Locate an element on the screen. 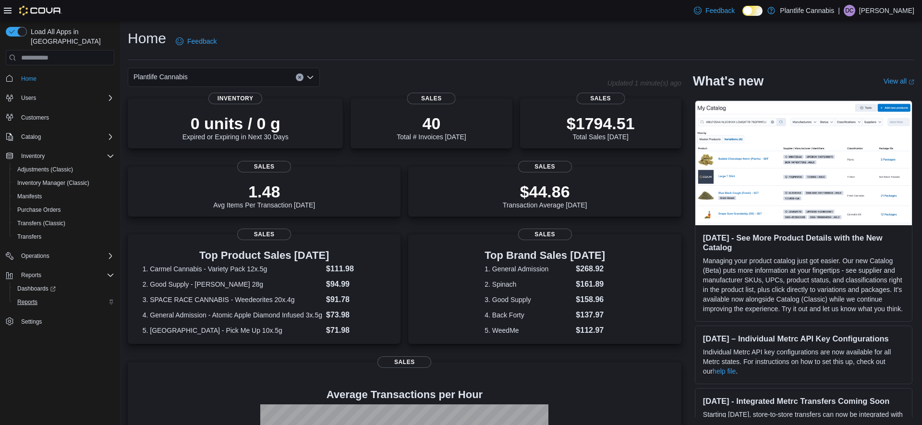 This screenshot has width=922, height=425. p: Managing your product catalog just got easier. Our new Catalog (Beta) puts more information at yo... is located at coordinates (803, 285).